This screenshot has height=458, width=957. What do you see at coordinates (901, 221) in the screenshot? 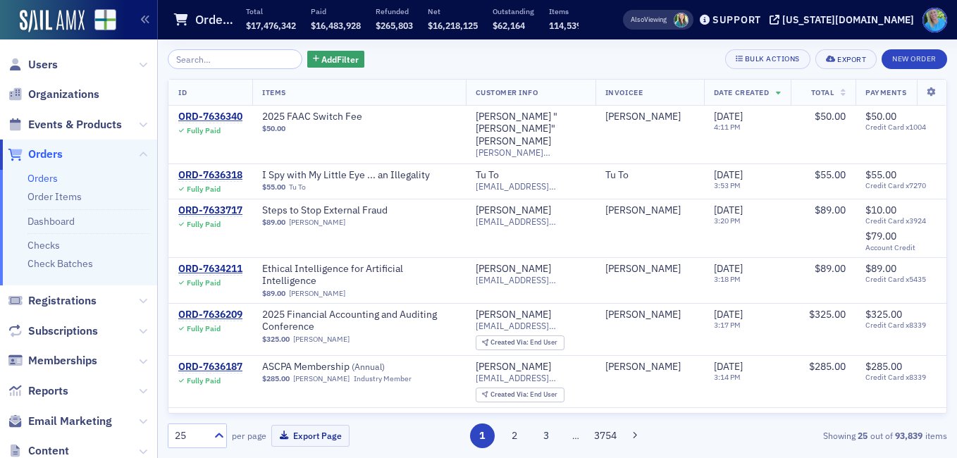
I see `span: Credit Card x3924` at bounding box center [901, 221].